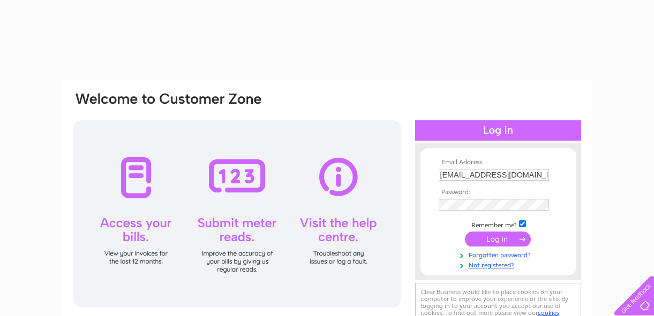 The image size is (654, 316). I want to click on a: Not registered?, so click(499, 265).